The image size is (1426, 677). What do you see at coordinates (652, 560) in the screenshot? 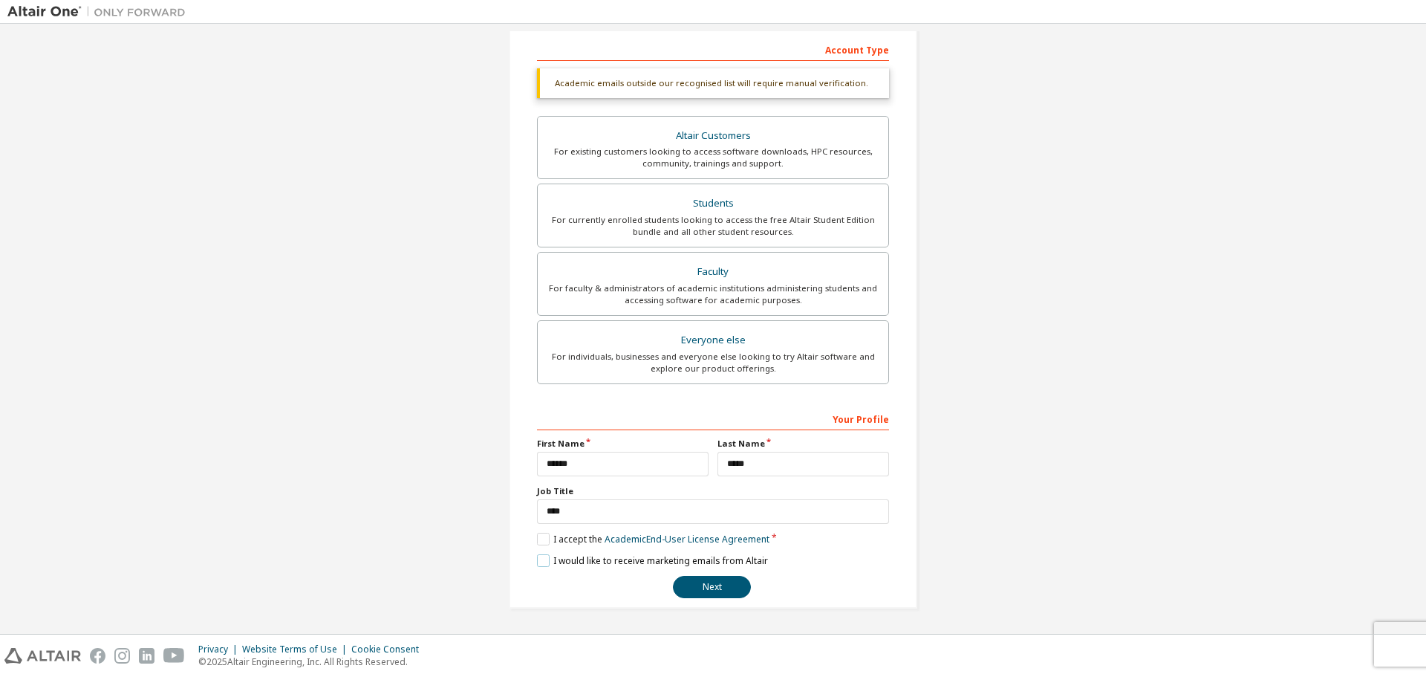
I see `label: I would like to receive marketing emails from Altair` at bounding box center [652, 560].